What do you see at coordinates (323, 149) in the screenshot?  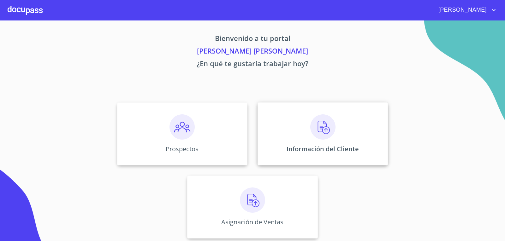 I see `p: Información del Cliente` at bounding box center [323, 149].